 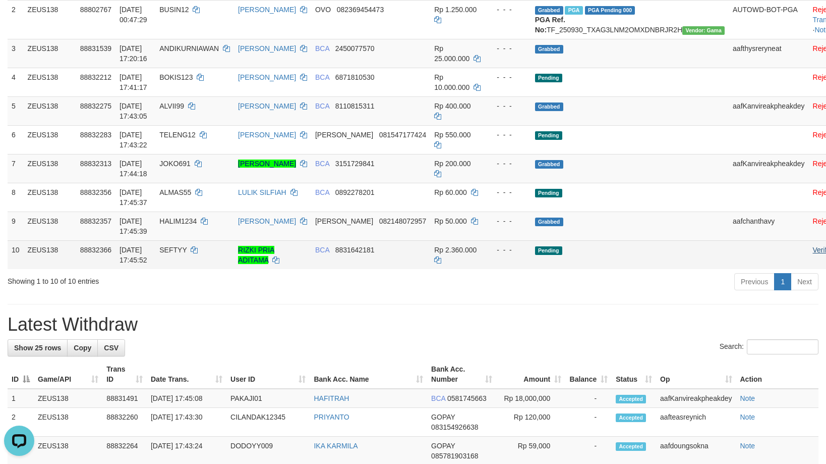 What do you see at coordinates (355, 250) in the screenshot?
I see `span: Copy 8831642181 to clipboard` at bounding box center [355, 250].